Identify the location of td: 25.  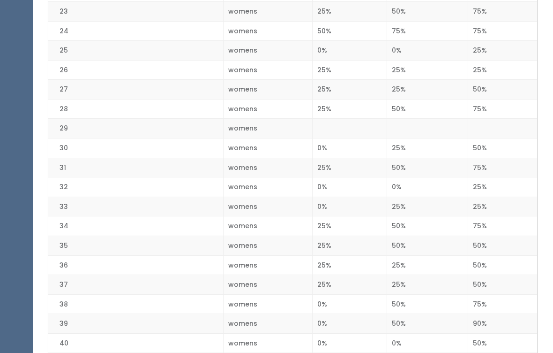
(136, 51).